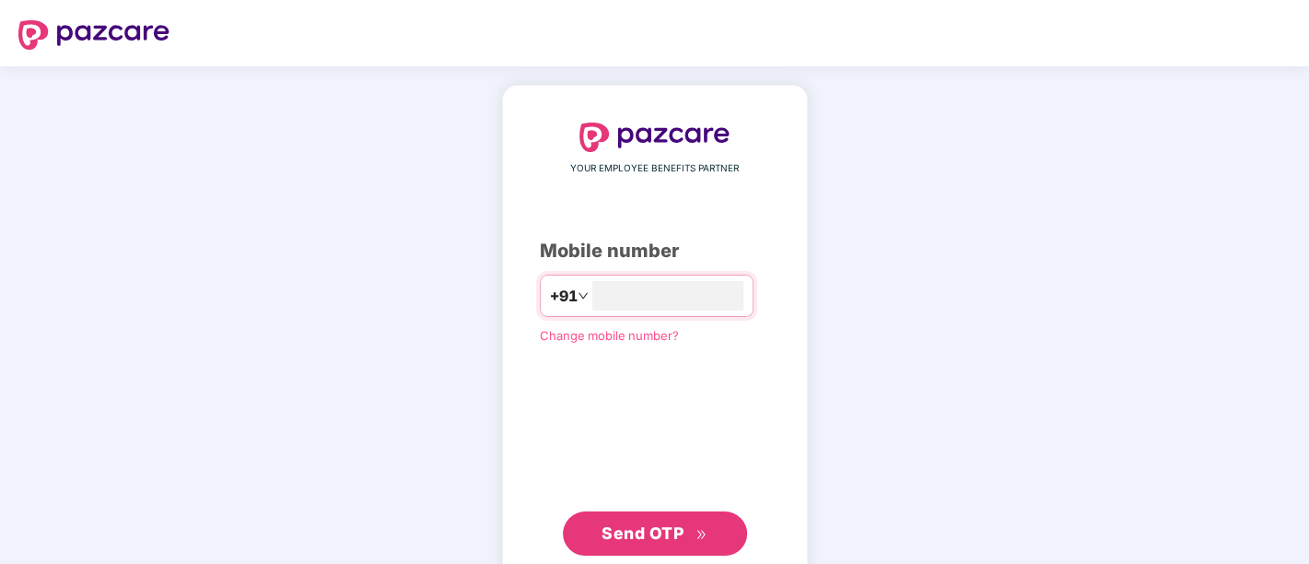 The image size is (1309, 564). What do you see at coordinates (609, 335) in the screenshot?
I see `a: Change mobile number?` at bounding box center [609, 335].